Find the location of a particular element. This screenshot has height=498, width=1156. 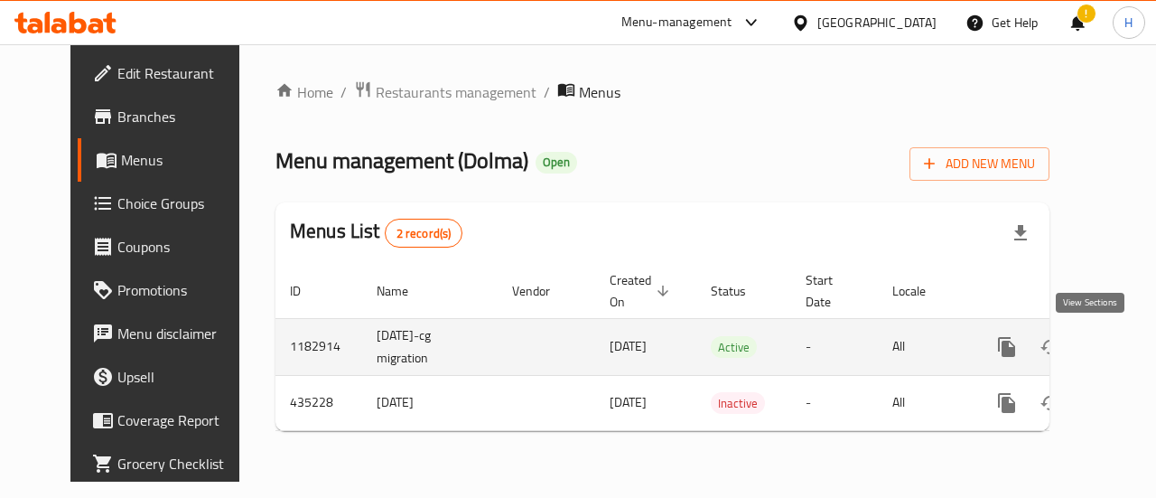

h2: Menus List is located at coordinates (376, 232).